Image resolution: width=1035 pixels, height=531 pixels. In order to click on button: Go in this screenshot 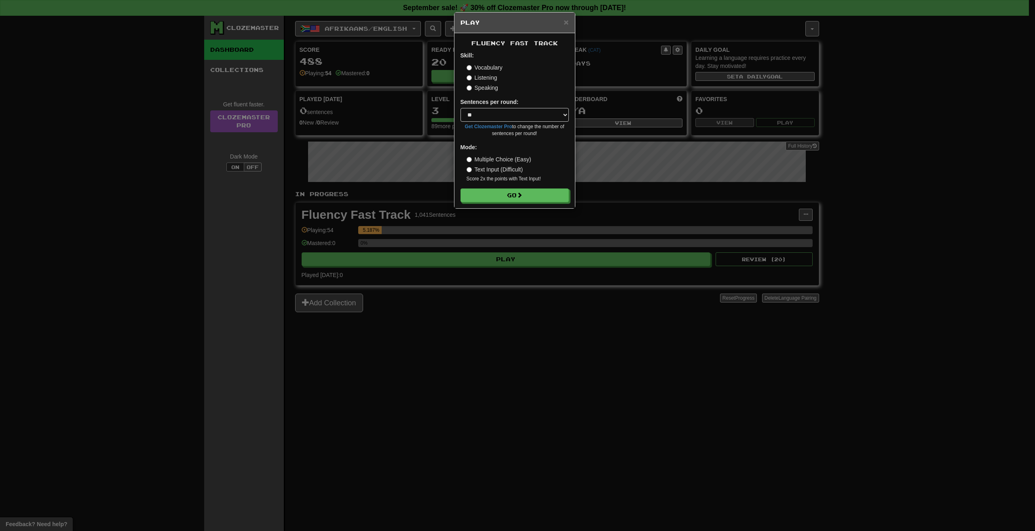, I will do `click(515, 195)`.